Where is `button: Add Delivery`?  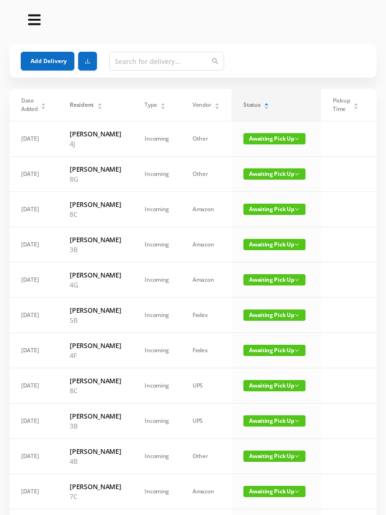
button: Add Delivery is located at coordinates (48, 61).